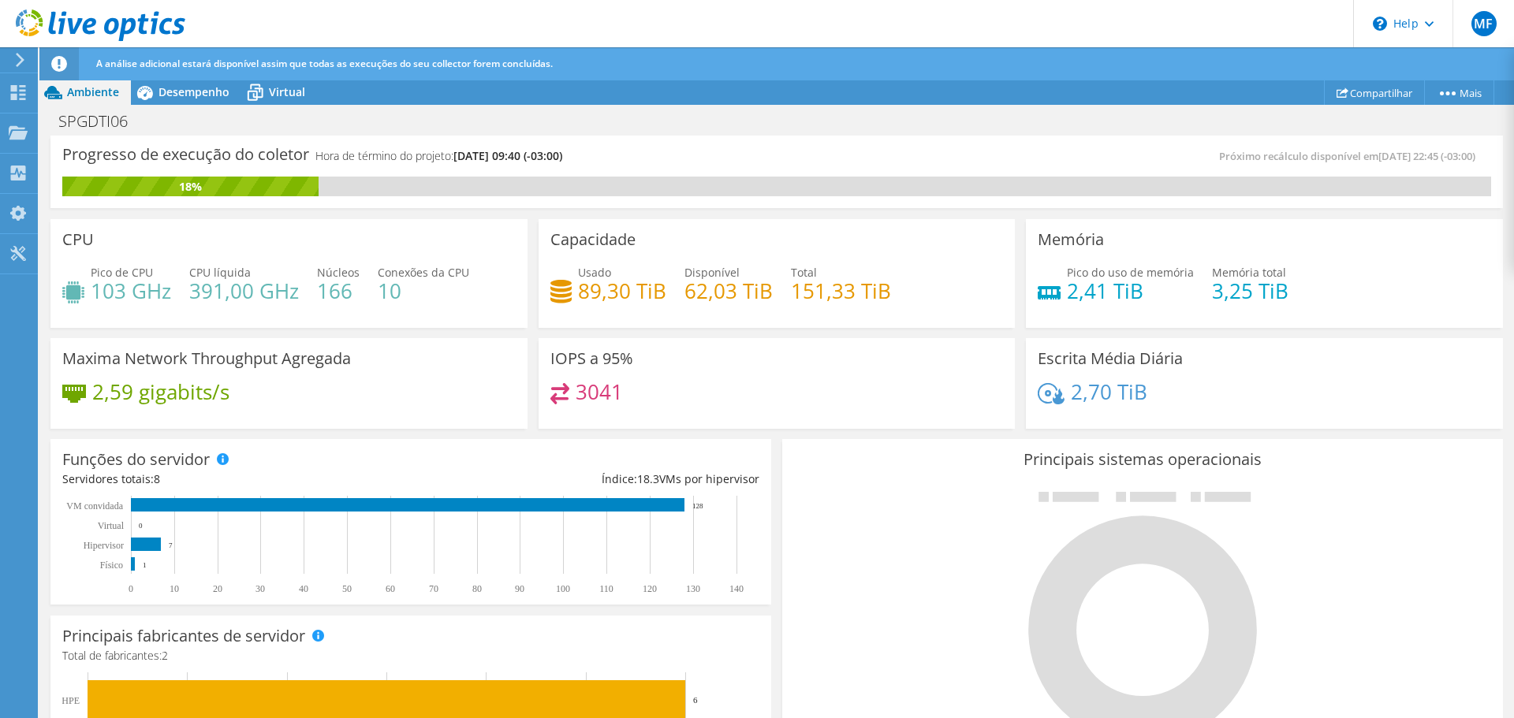 This screenshot has height=718, width=1514. What do you see at coordinates (693, 589) in the screenshot?
I see `text: 130` at bounding box center [693, 589].